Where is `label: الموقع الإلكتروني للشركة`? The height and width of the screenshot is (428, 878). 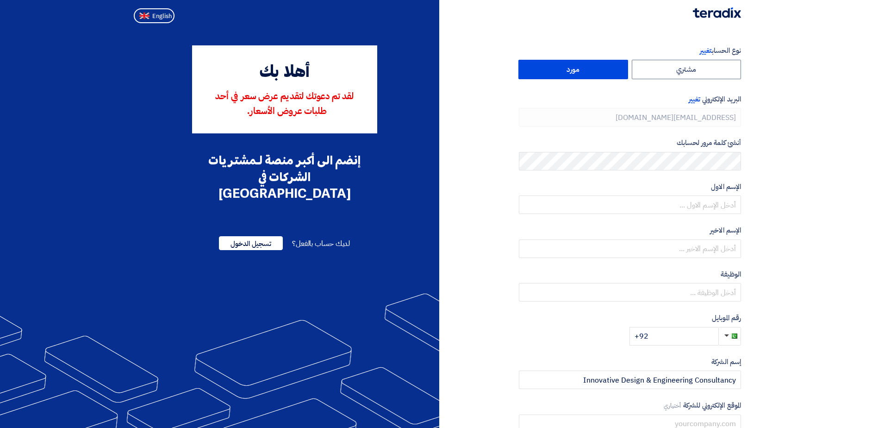
label: الموقع الإلكتروني للشركة is located at coordinates (630, 405).